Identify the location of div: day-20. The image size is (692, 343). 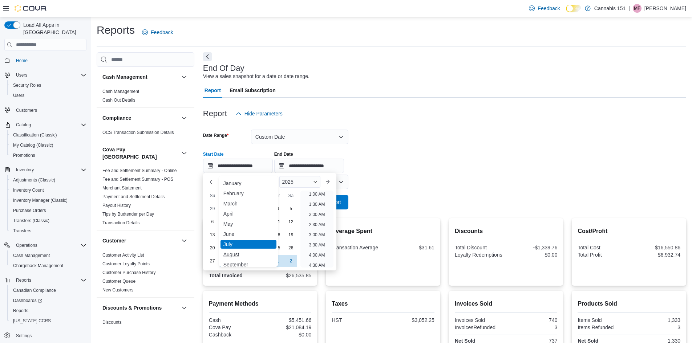
(212, 248).